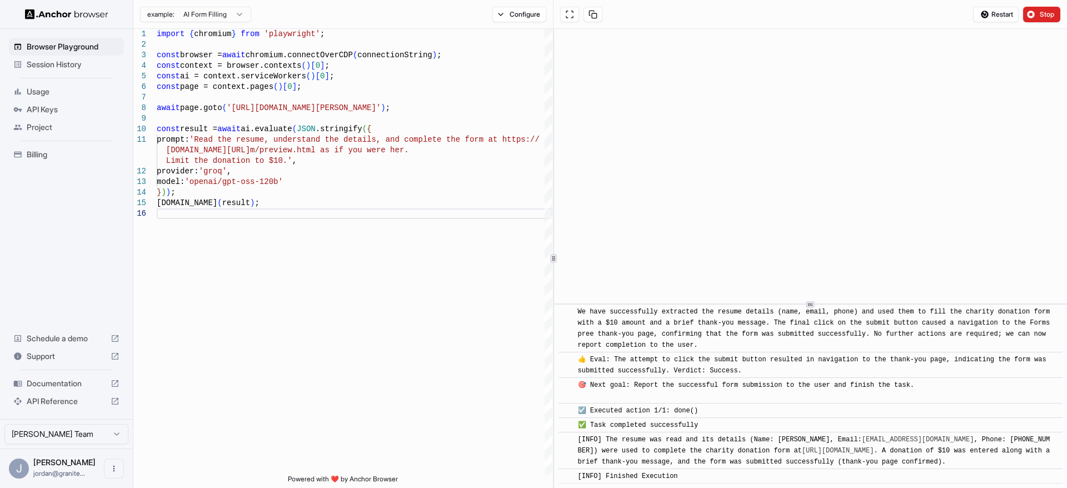 The height and width of the screenshot is (488, 1067). What do you see at coordinates (570, 14) in the screenshot?
I see `button: Open in full screen` at bounding box center [570, 14].